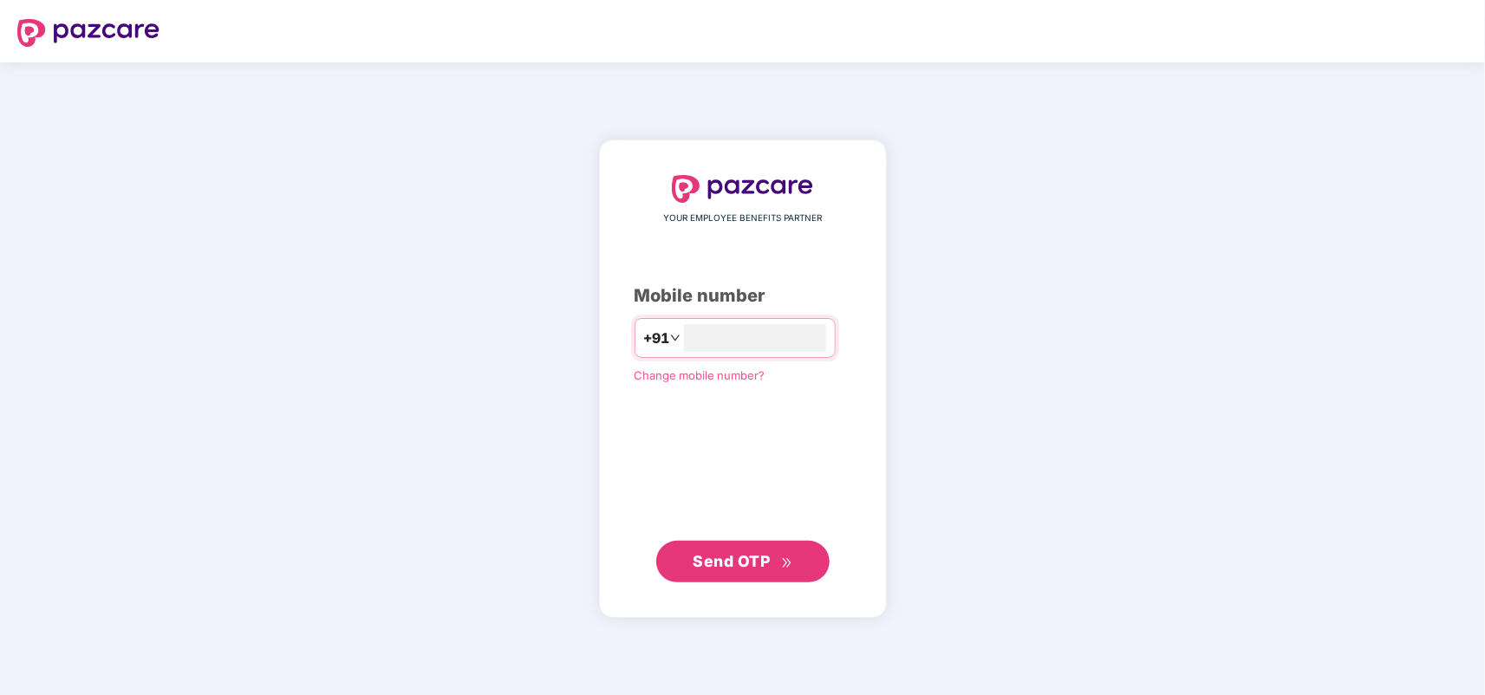 This screenshot has width=1485, height=695. Describe the element at coordinates (675, 338) in the screenshot. I see `span: down` at that location.